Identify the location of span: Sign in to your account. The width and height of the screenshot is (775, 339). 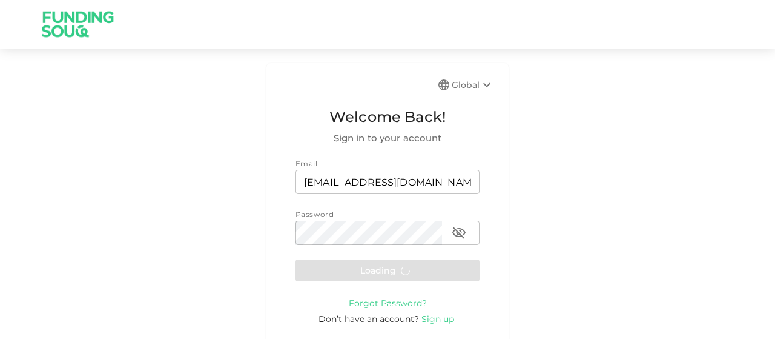
(388, 138).